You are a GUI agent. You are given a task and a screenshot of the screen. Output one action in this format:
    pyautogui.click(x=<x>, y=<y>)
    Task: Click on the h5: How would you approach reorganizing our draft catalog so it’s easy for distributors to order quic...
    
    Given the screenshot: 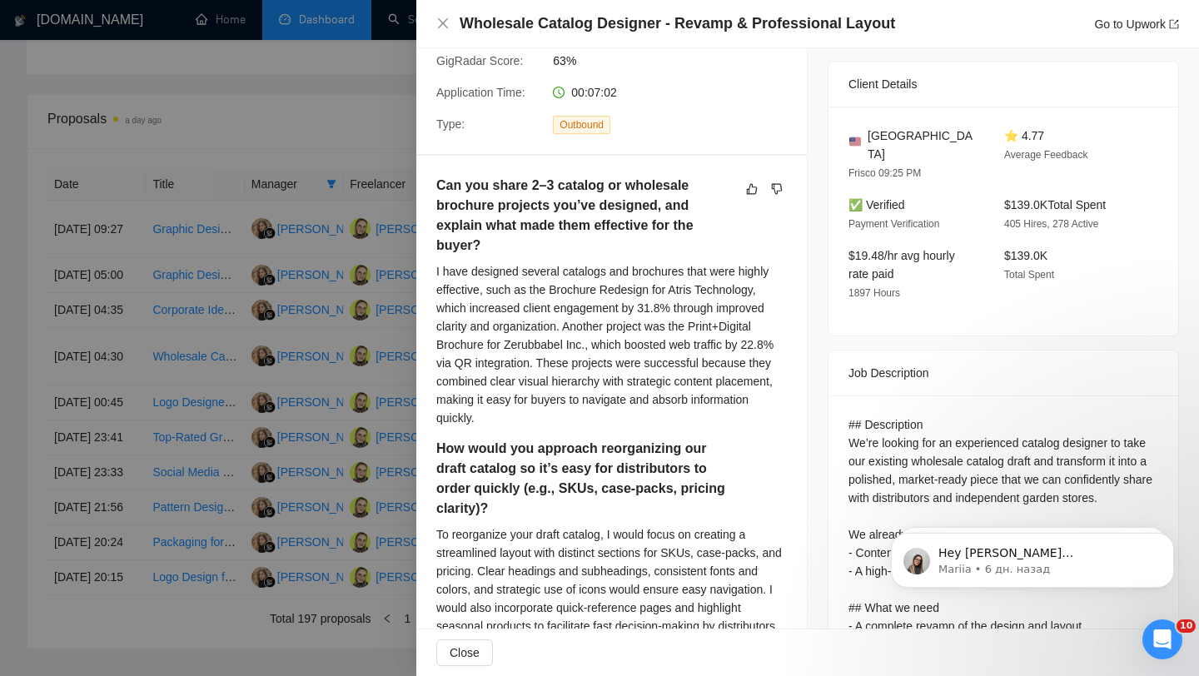 What is the action you would take?
    pyautogui.click(x=585, y=479)
    